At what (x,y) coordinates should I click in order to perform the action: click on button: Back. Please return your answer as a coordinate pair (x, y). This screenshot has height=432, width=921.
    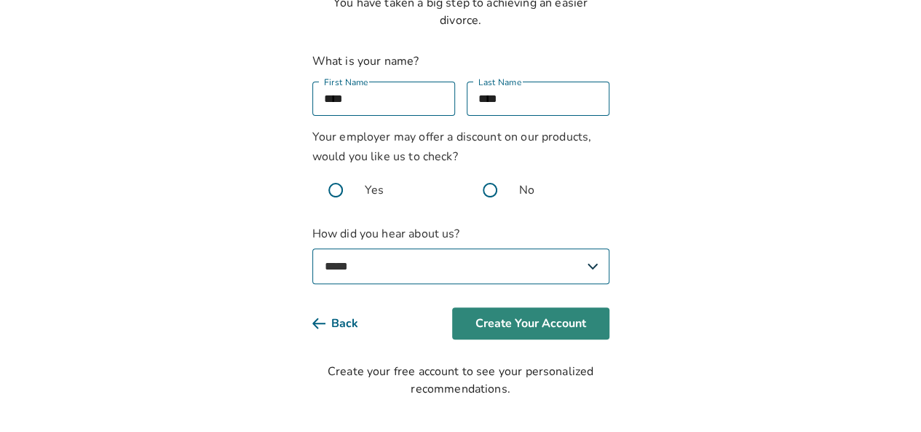
    Looking at the image, I should click on (347, 323).